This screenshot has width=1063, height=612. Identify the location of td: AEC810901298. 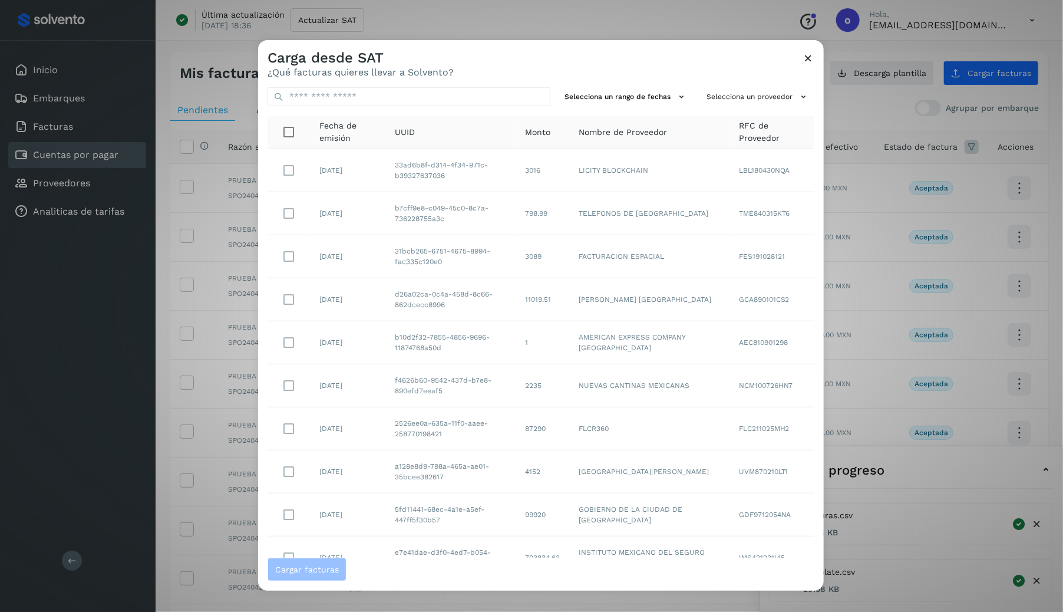
(772, 342).